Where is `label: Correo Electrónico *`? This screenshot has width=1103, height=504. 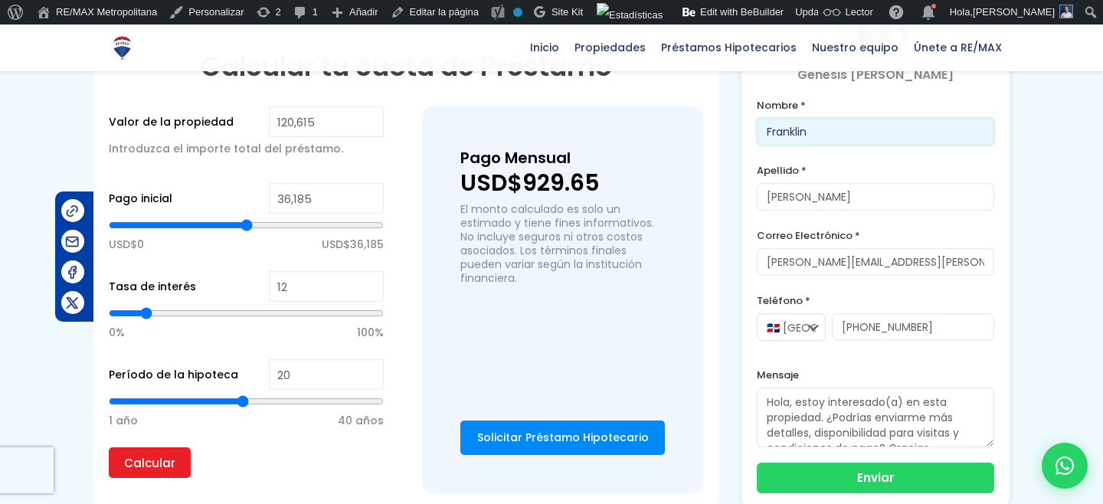
label: Correo Electrónico * is located at coordinates (875, 235).